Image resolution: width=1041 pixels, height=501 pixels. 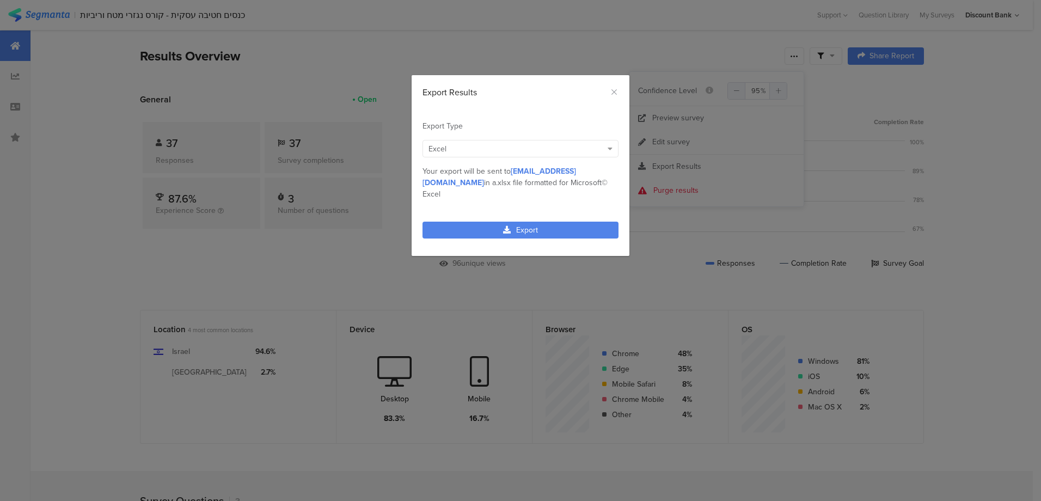 What do you see at coordinates (520, 165) in the screenshot?
I see `div: dialog` at bounding box center [520, 165].